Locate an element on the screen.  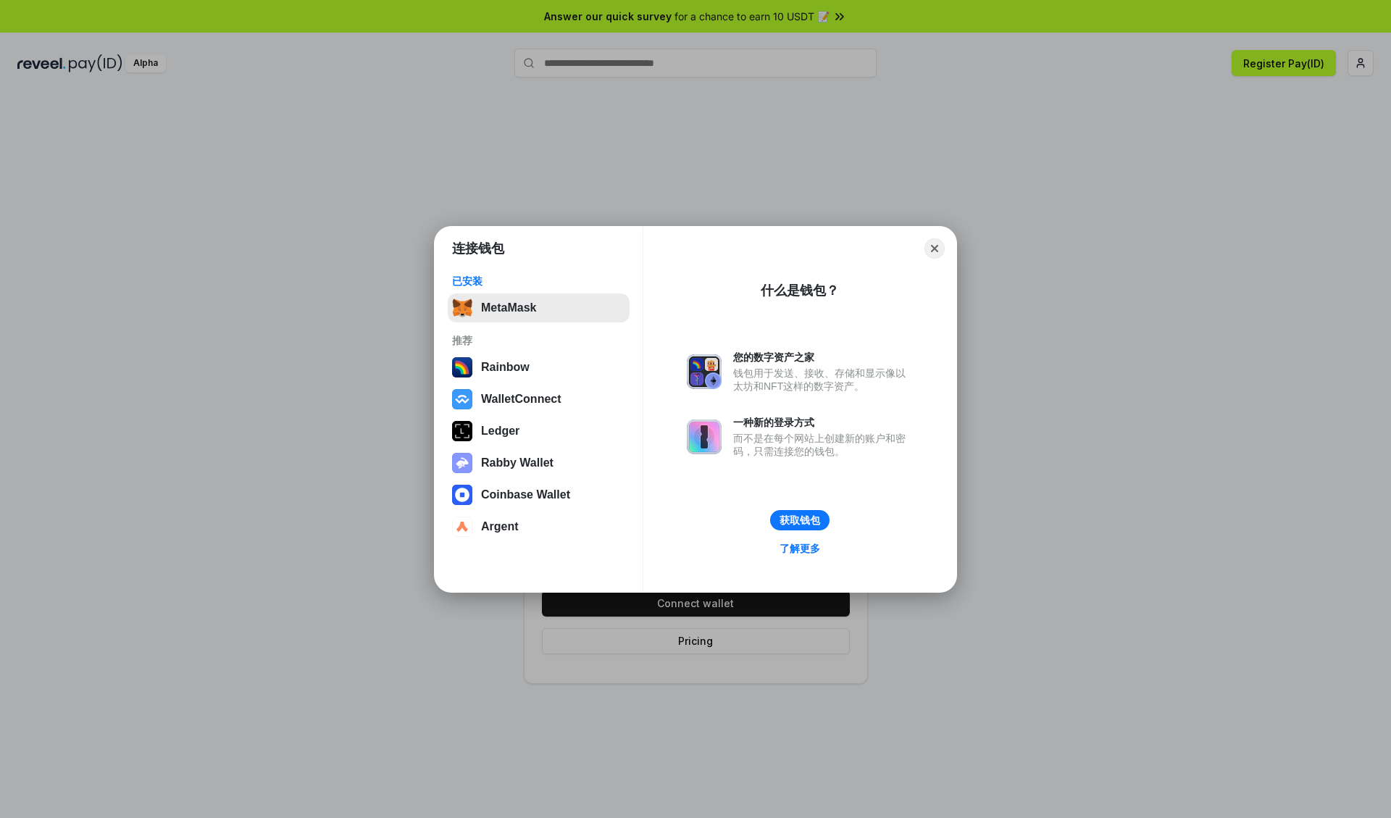
img: svg+xml,%3Csvg%20fill%3D%22none%22%20height%3D%2233%22%20viewBox%3D%220%200%2035%2033%22%20width%... is located at coordinates (462, 308).